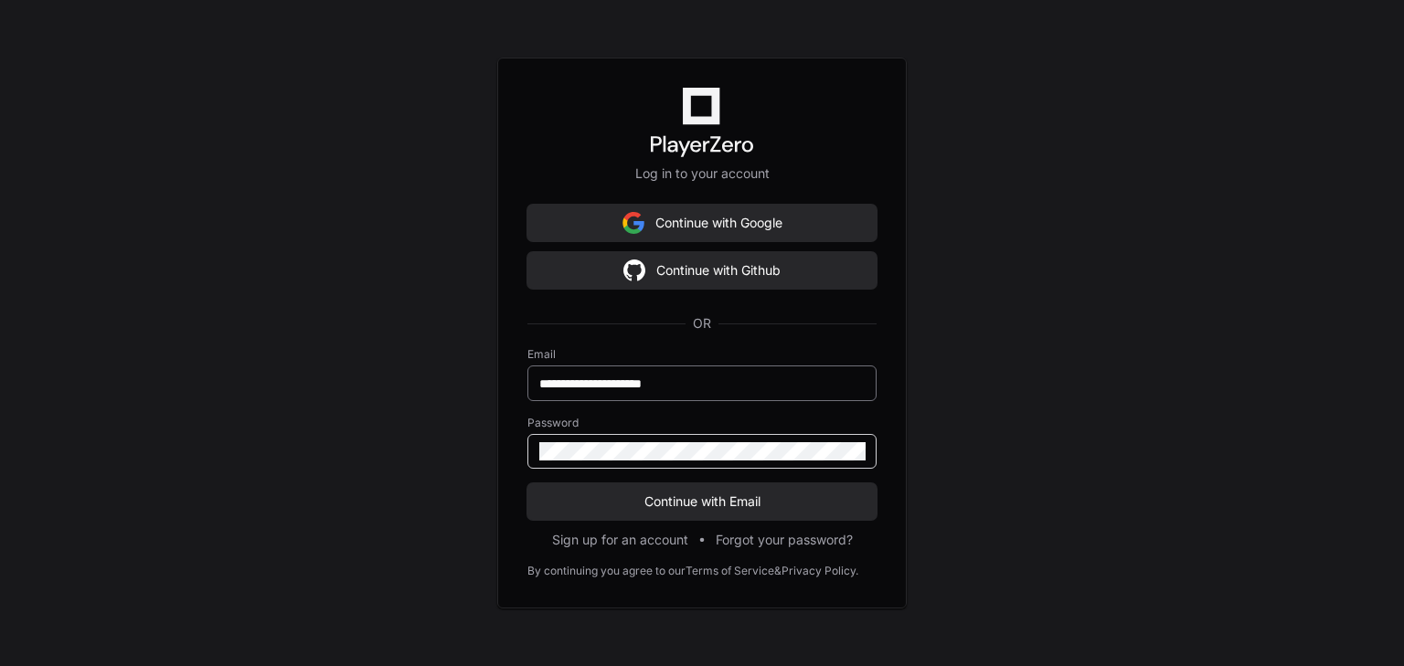  What do you see at coordinates (606, 571) in the screenshot?
I see `div: By continuing you agree to our` at bounding box center [606, 571].